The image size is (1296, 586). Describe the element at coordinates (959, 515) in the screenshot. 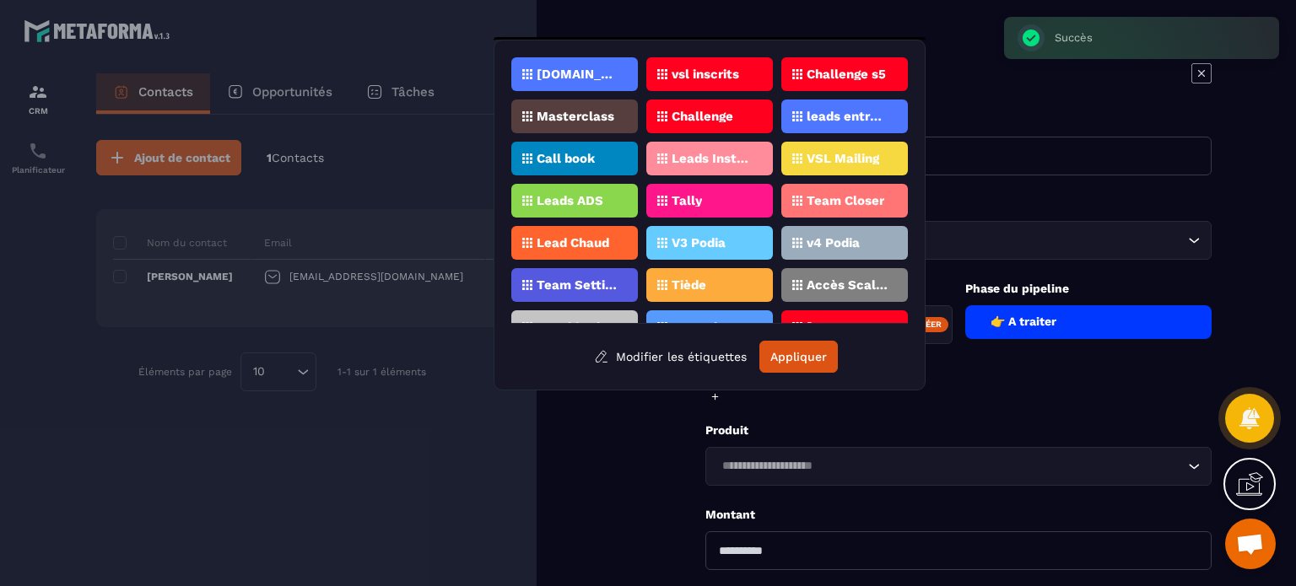

I see `p: Montant` at that location.